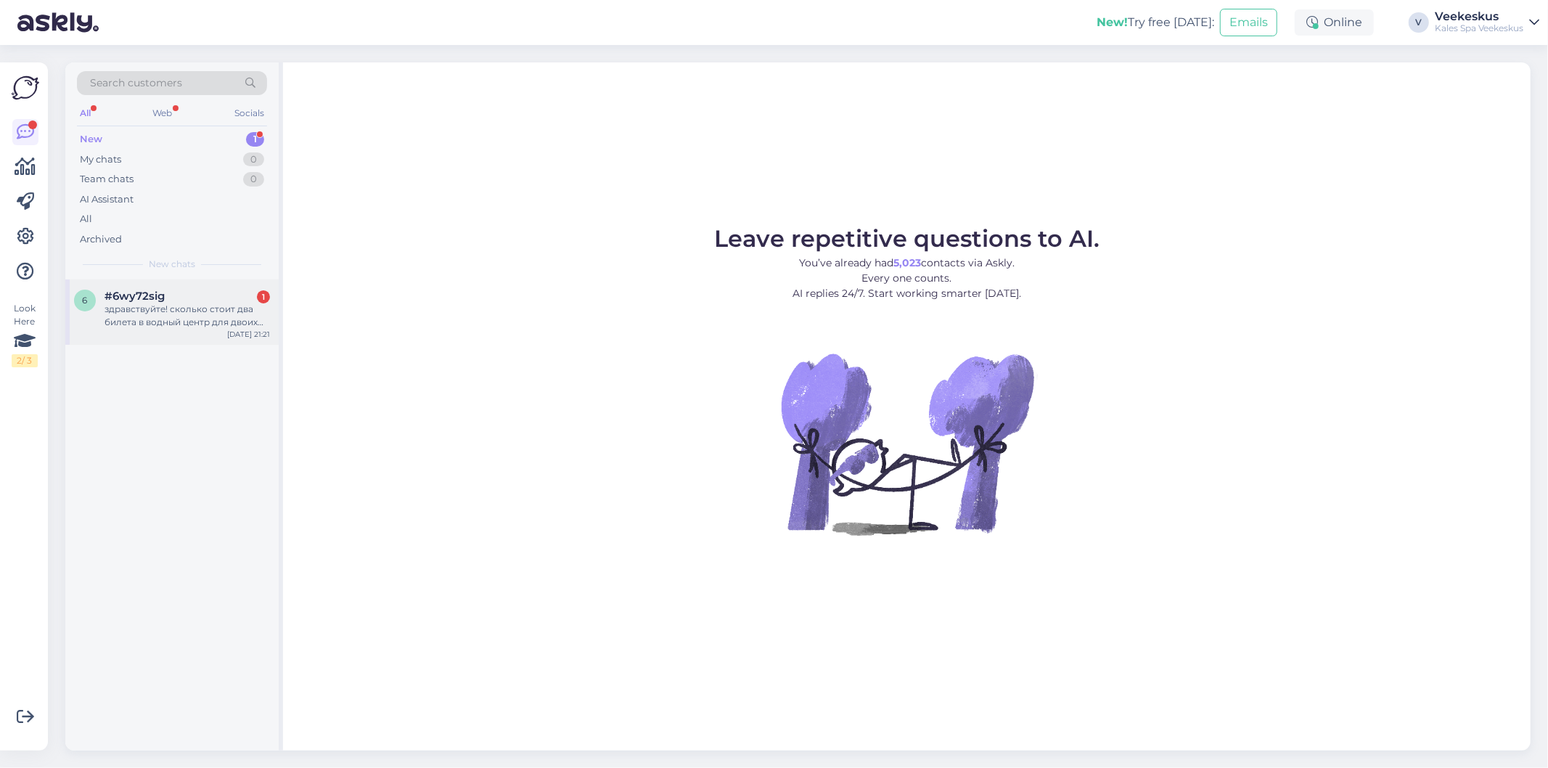 This screenshot has height=768, width=1548. What do you see at coordinates (107, 179) in the screenshot?
I see `div: Team chats` at bounding box center [107, 179].